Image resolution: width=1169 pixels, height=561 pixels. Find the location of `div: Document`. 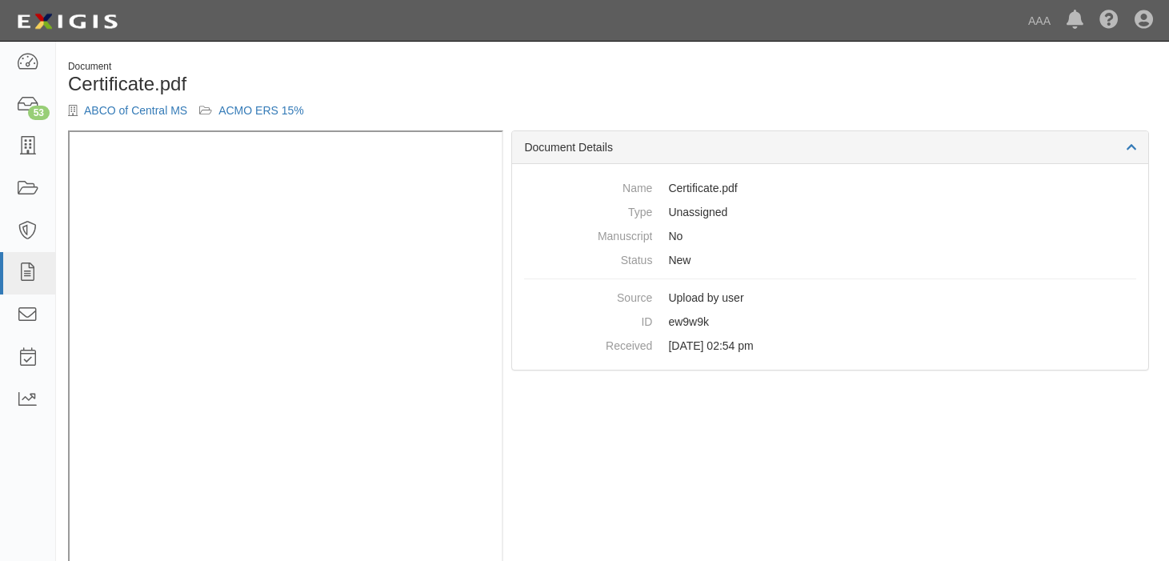

div: Document is located at coordinates (334, 66).